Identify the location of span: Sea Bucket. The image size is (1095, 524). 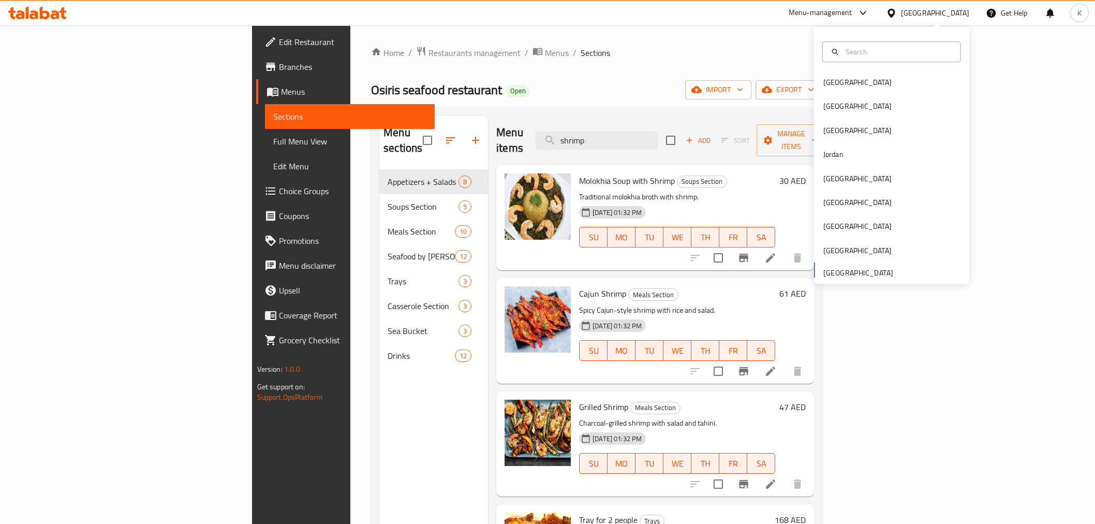
(423, 331).